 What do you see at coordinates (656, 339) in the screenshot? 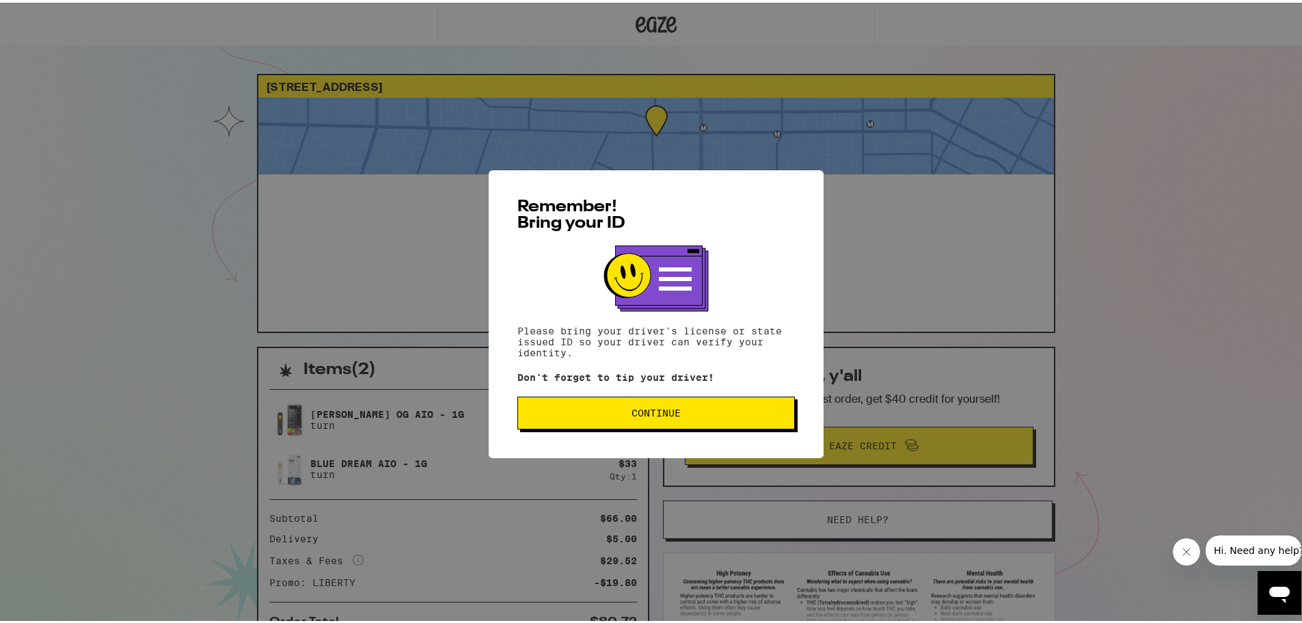
I see `p: Please bring your driver's license or state issued ID so your driver can verify your identity.` at bounding box center [656, 339].